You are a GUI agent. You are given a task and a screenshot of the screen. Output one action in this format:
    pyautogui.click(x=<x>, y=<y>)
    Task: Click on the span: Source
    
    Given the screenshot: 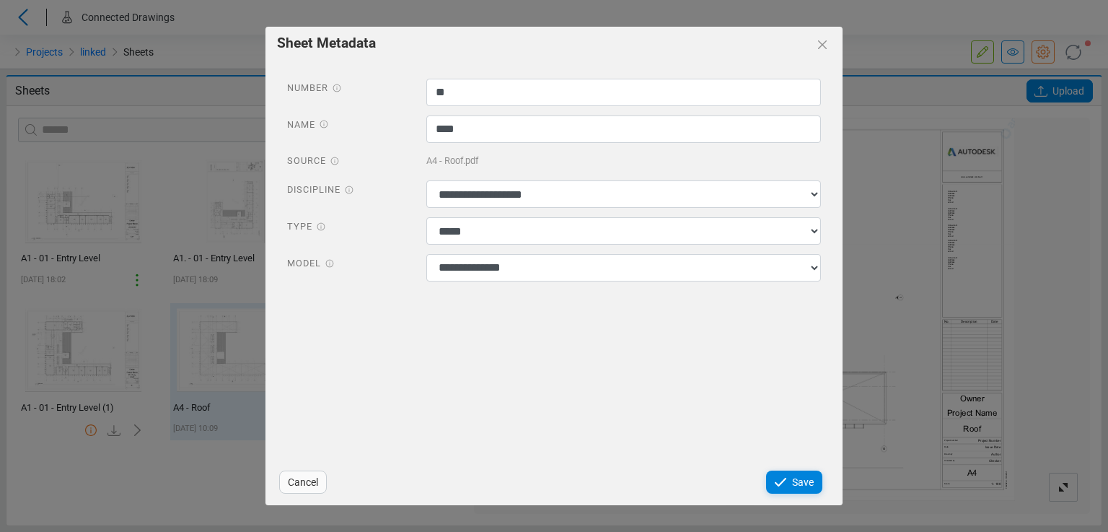 What is the action you would take?
    pyautogui.click(x=307, y=160)
    